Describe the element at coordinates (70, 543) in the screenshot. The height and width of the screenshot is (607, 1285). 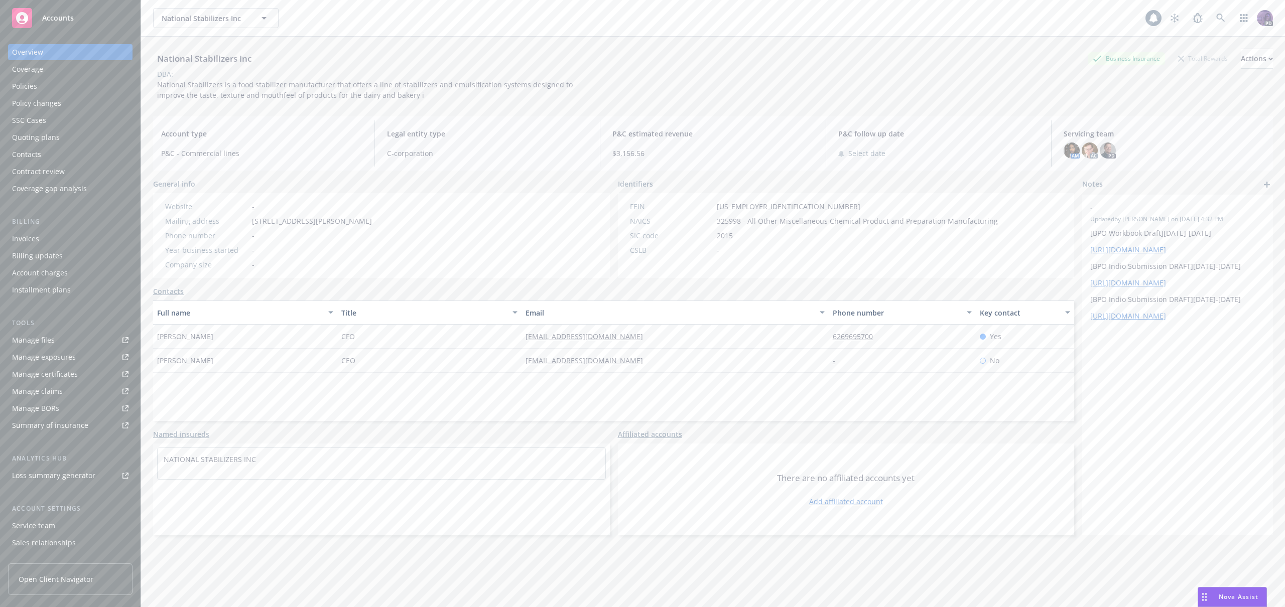
I see `a: Sales relationships` at that location.